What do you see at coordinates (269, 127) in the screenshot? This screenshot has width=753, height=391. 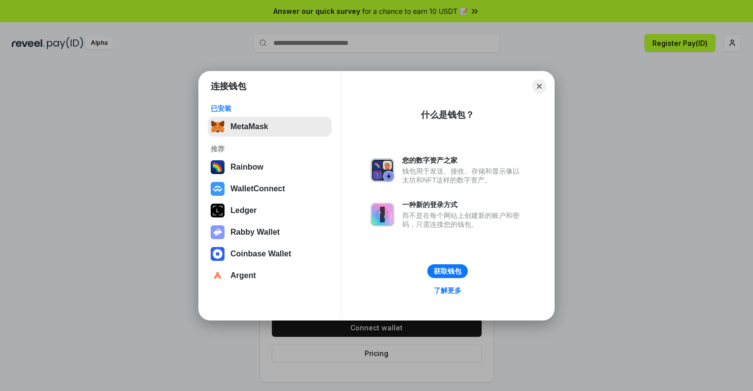 I see `button: MetaMask` at bounding box center [269, 127].